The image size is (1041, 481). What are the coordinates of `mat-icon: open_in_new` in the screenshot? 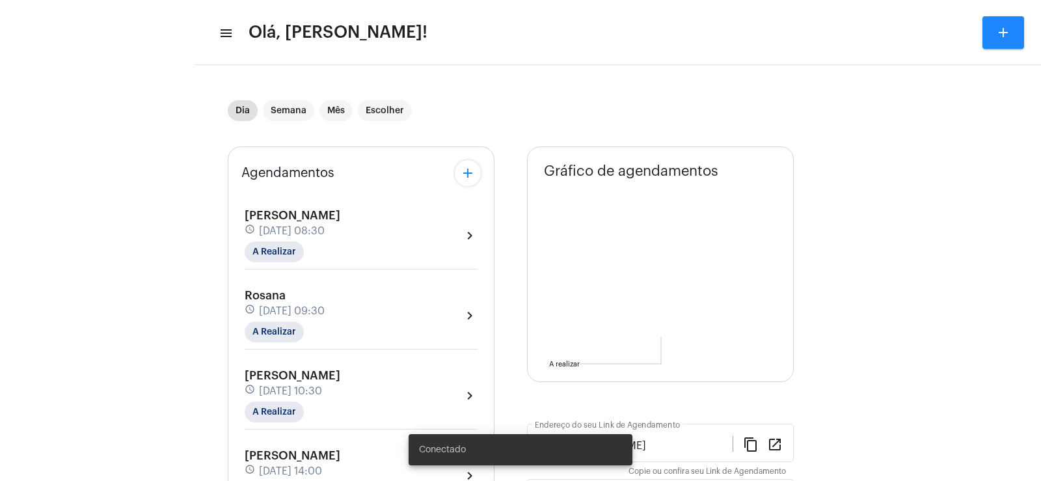 It's located at (775, 444).